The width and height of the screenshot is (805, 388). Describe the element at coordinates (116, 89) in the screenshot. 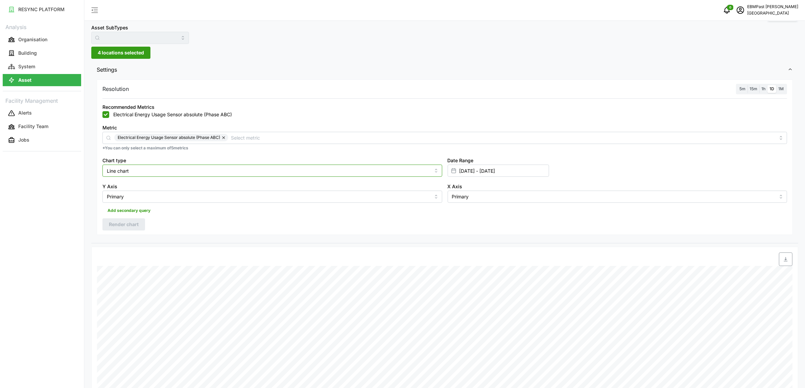

I see `p: Resolution` at that location.